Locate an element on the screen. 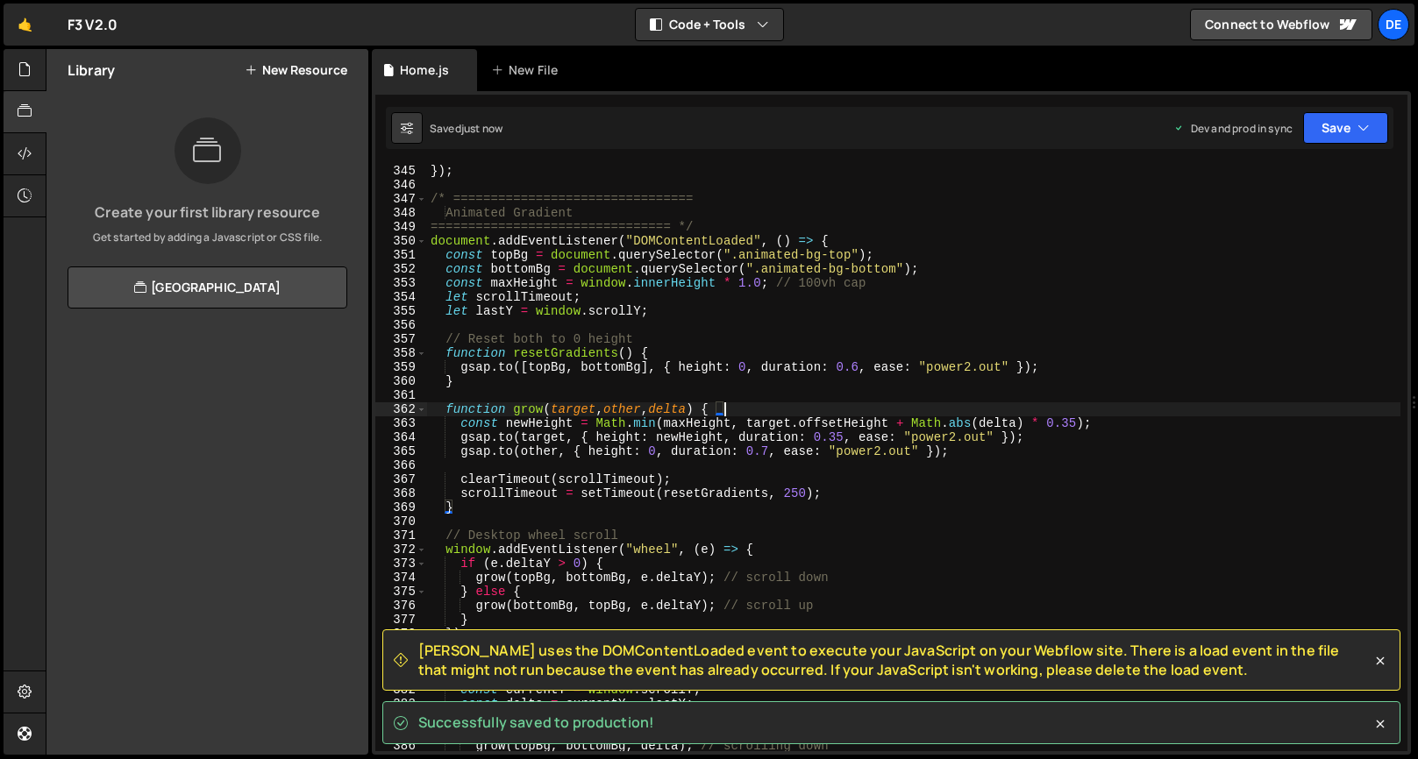 The image size is (1418, 759). div: 376 is located at coordinates (401, 606).